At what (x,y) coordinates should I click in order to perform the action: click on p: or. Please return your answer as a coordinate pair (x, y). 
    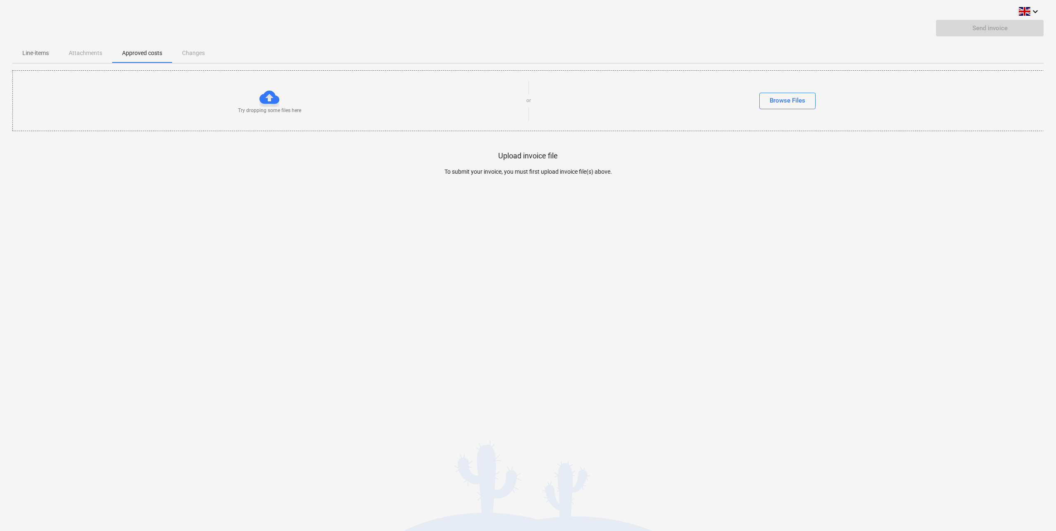
    Looking at the image, I should click on (529, 101).